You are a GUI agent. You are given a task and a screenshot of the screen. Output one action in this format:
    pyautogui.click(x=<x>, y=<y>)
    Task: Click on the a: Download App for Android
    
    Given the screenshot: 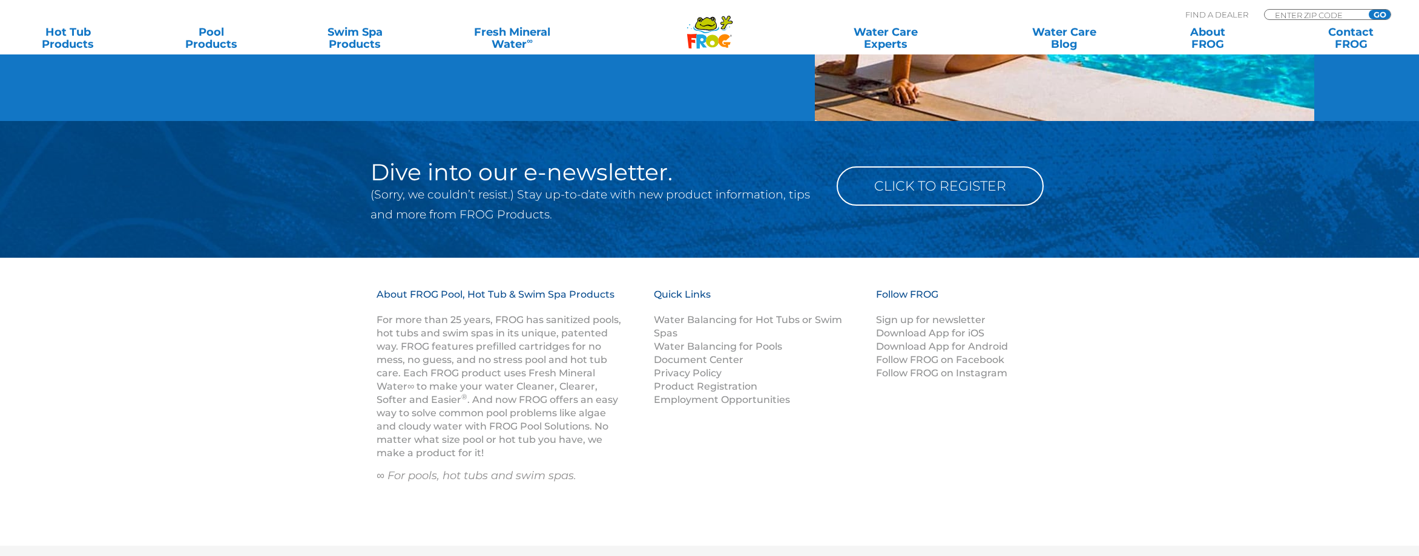 What is the action you would take?
    pyautogui.click(x=942, y=346)
    